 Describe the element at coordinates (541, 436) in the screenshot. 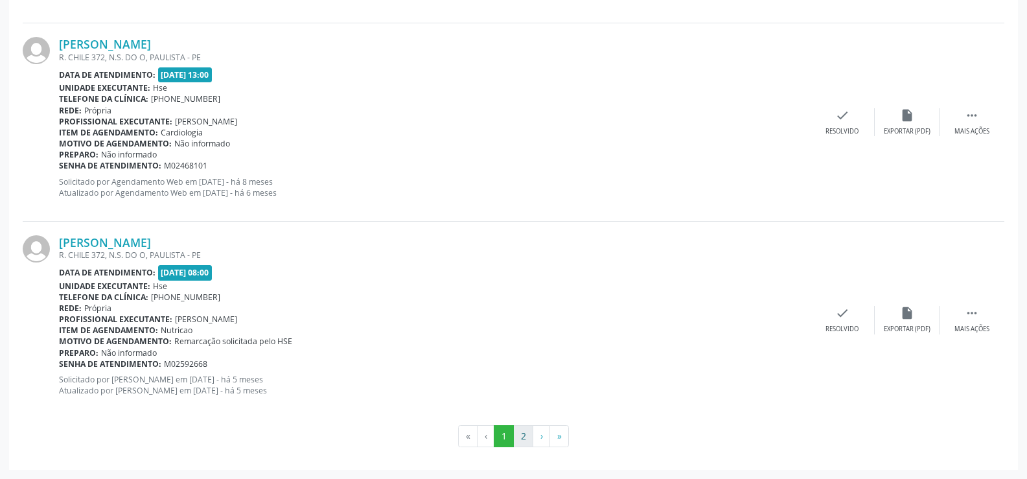

I see `button: Go to next page` at that location.